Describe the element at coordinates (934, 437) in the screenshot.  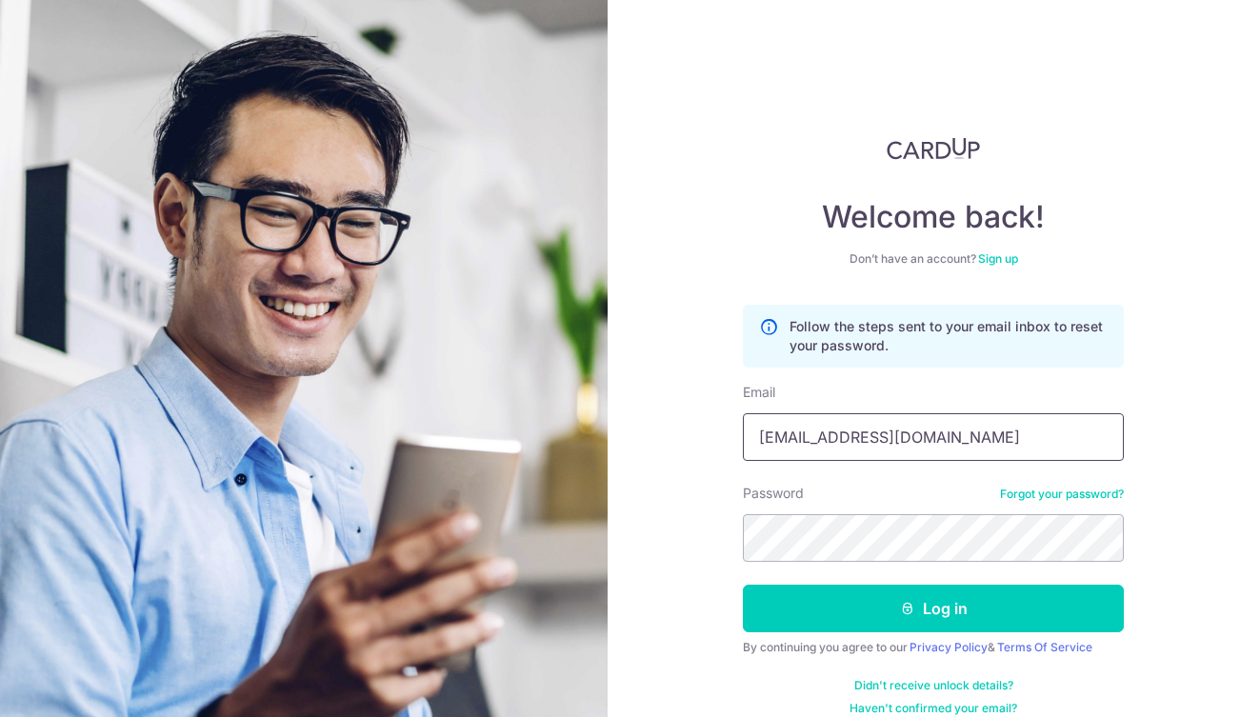
I see `input: Enter your Email` at that location.